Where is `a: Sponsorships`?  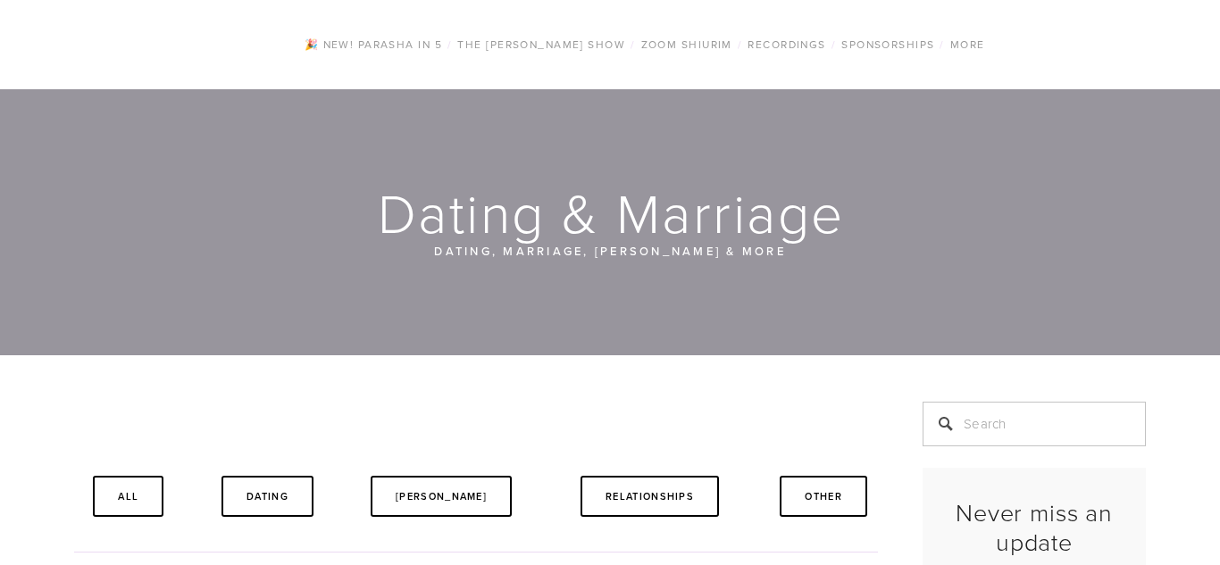
a: Sponsorships is located at coordinates (888, 45).